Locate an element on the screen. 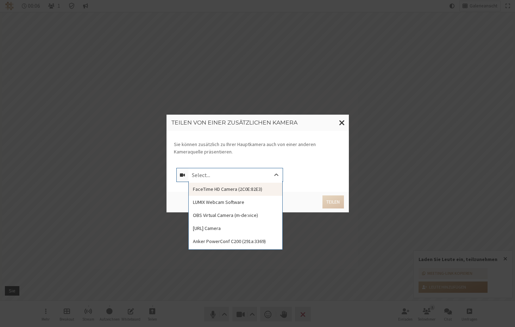 The image size is (515, 327). div: FaceTime HD Camera (2C0E:82E3) is located at coordinates (236, 189).